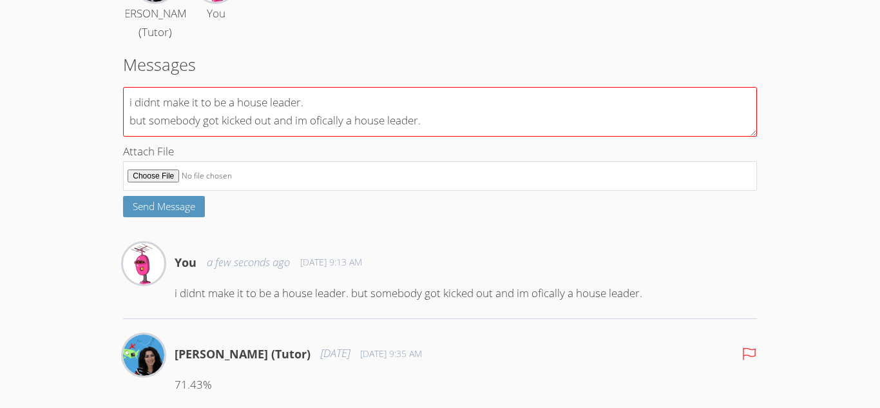 The image size is (880, 408). What do you see at coordinates (164, 206) in the screenshot?
I see `span: Send Message` at bounding box center [164, 206].